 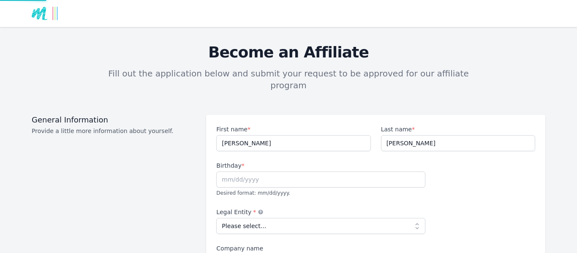 What do you see at coordinates (321, 212) in the screenshot?
I see `label: Legal Entity` at bounding box center [321, 212].